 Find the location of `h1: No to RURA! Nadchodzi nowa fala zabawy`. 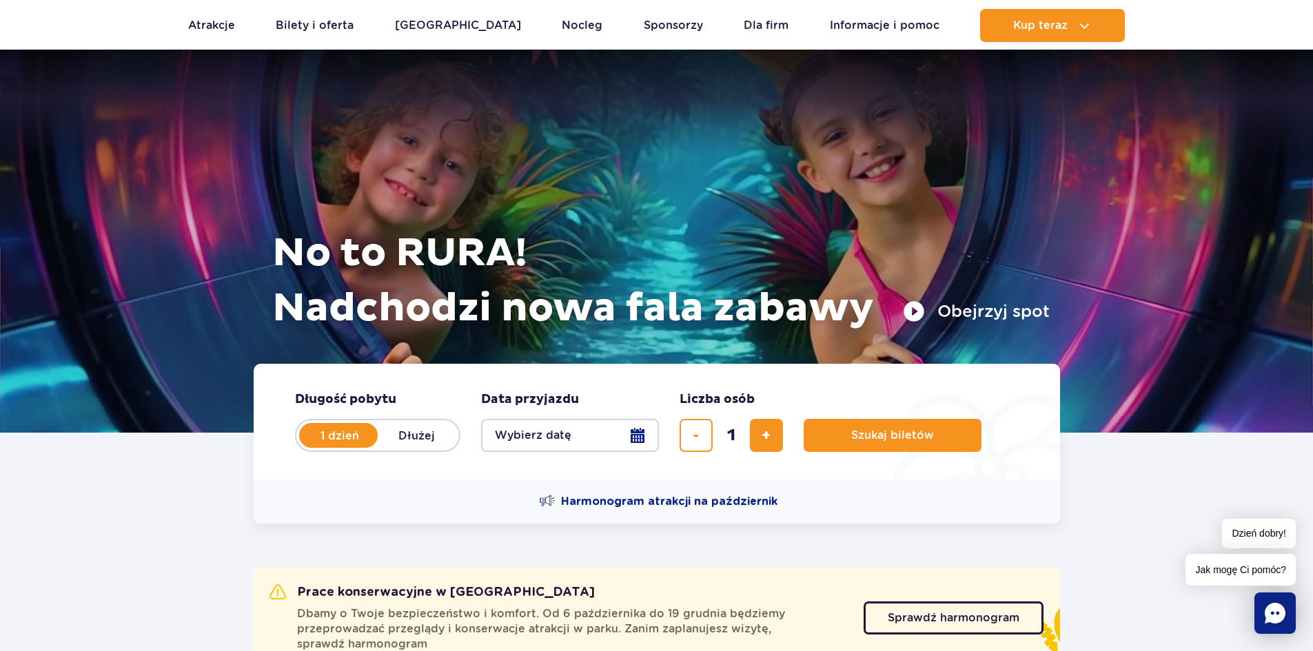

h1: No to RURA! Nadchodzi nowa fala zabawy is located at coordinates (661, 281).